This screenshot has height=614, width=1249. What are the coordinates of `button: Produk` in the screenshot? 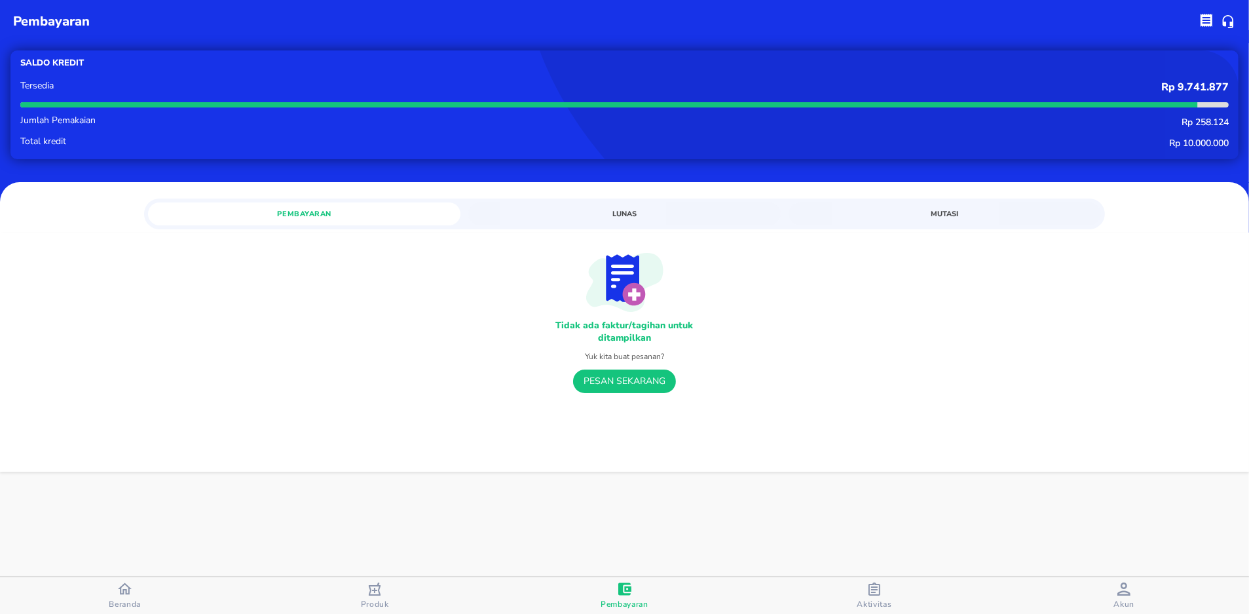 It's located at (374, 595).